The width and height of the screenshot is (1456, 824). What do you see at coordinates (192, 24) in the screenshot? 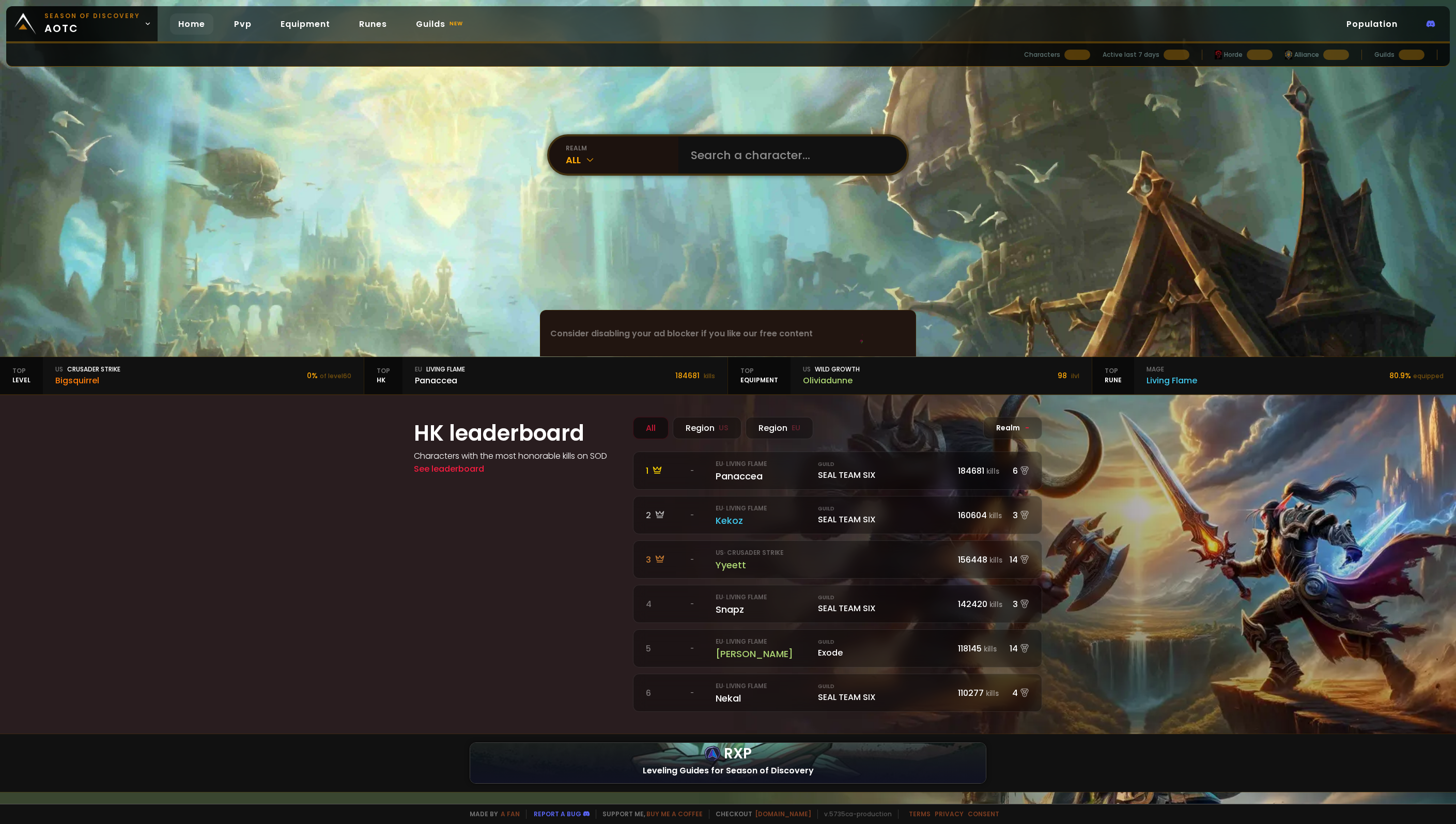
I see `a: Home` at bounding box center [192, 24].